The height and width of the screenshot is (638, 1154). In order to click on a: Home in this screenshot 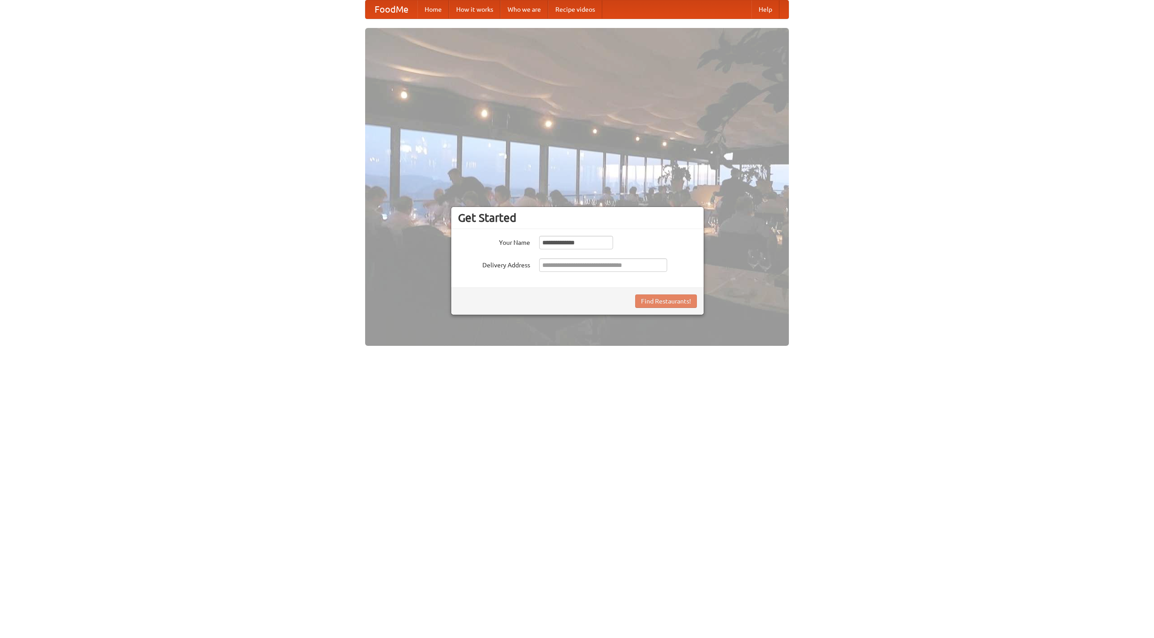, I will do `click(433, 9)`.